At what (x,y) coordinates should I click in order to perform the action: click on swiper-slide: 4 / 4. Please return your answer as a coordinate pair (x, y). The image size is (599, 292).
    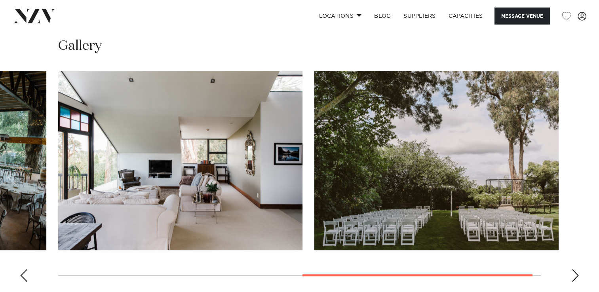
    Looking at the image, I should click on (437, 160).